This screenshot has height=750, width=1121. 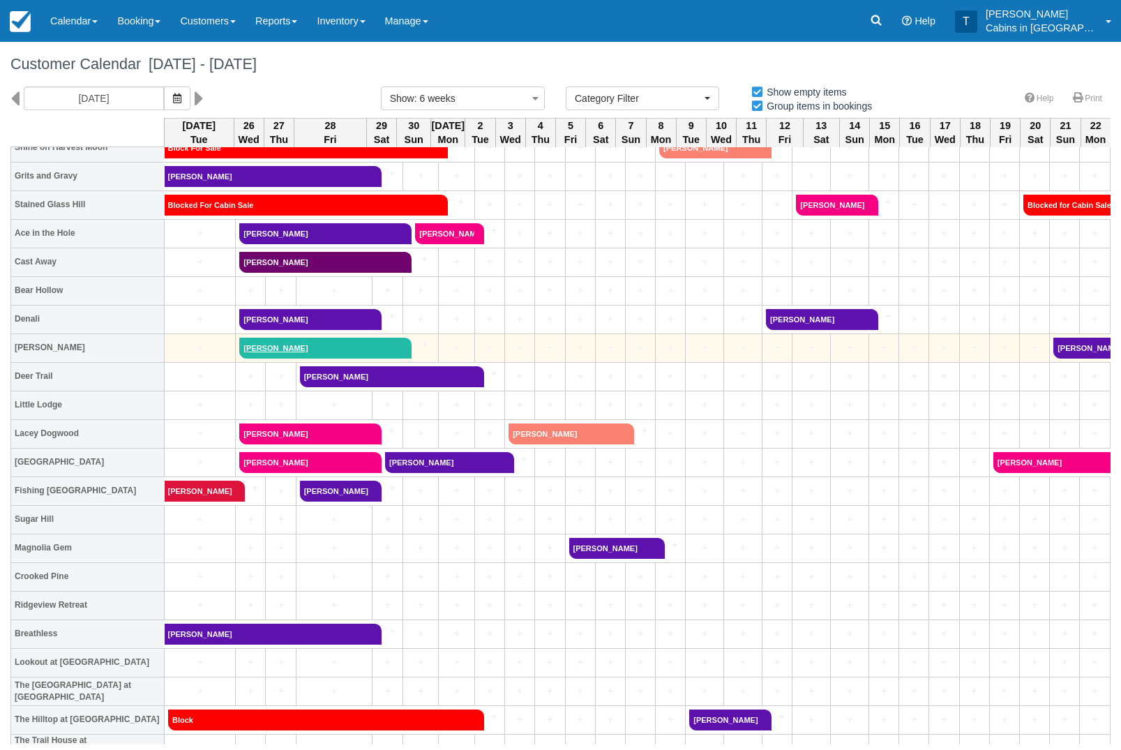 I want to click on span: : 6 weeks, so click(x=435, y=98).